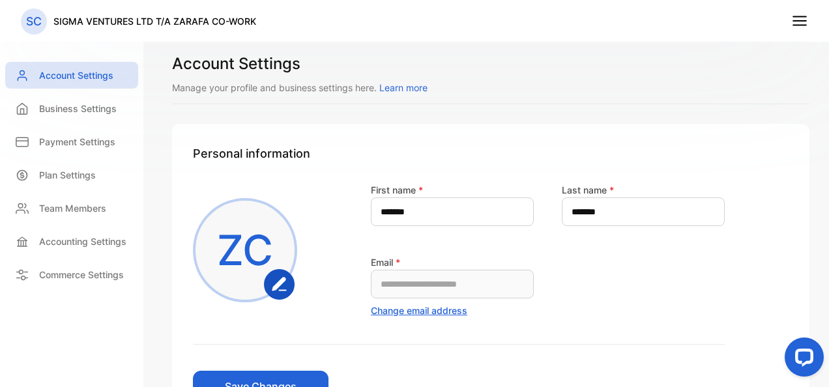 The width and height of the screenshot is (829, 387). What do you see at coordinates (67, 175) in the screenshot?
I see `p: Plan Settings` at bounding box center [67, 175].